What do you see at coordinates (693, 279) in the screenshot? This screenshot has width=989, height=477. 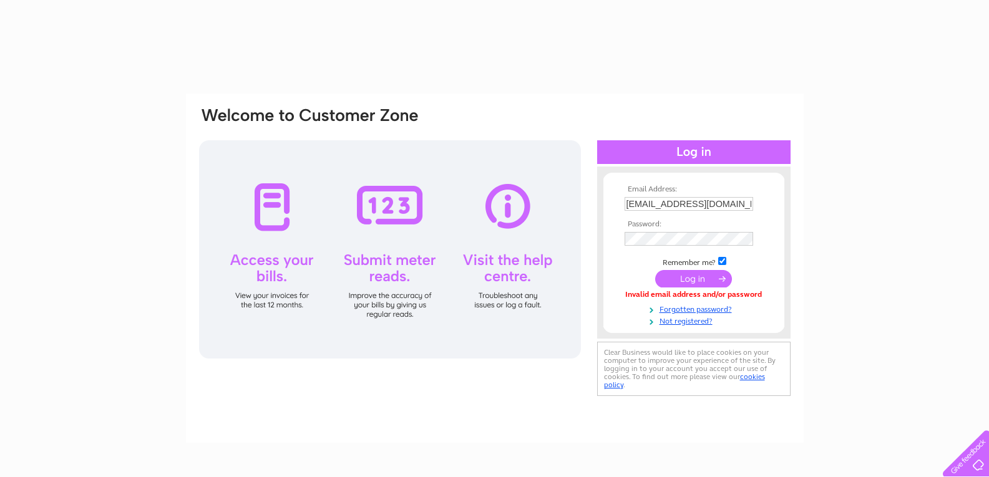 I see `input: Submit` at bounding box center [693, 279].